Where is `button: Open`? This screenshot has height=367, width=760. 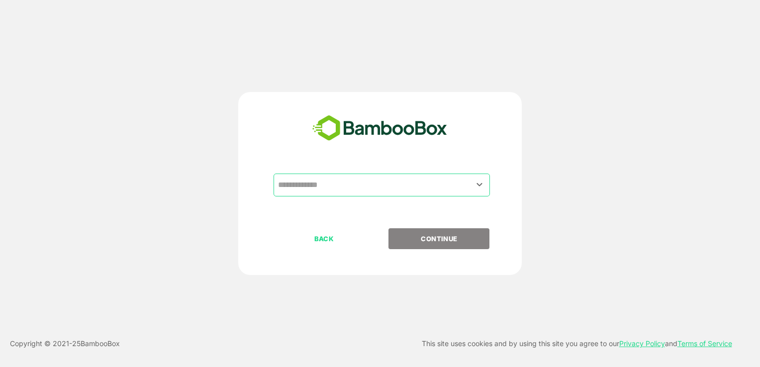 button: Open is located at coordinates (479, 184).